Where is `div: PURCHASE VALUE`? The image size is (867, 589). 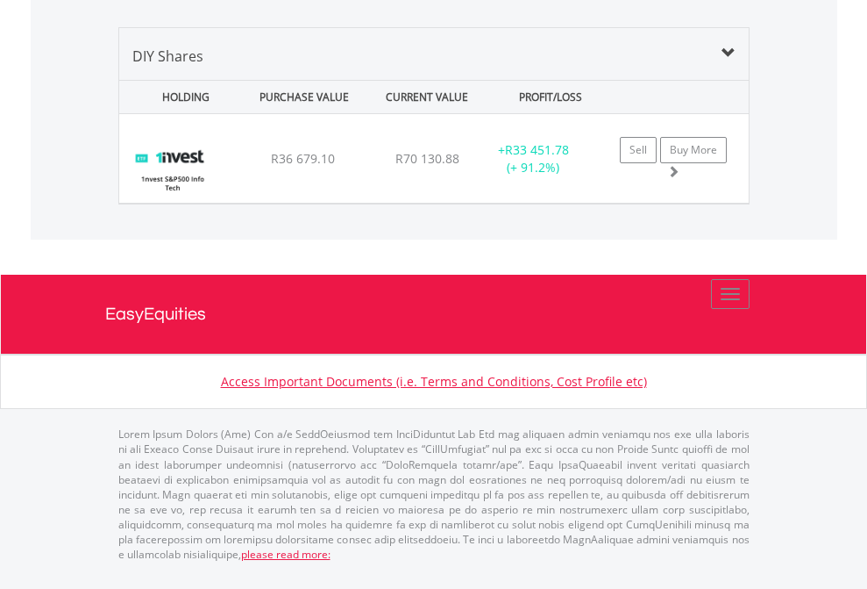
div: PURCHASE VALUE is located at coordinates (304, 96).